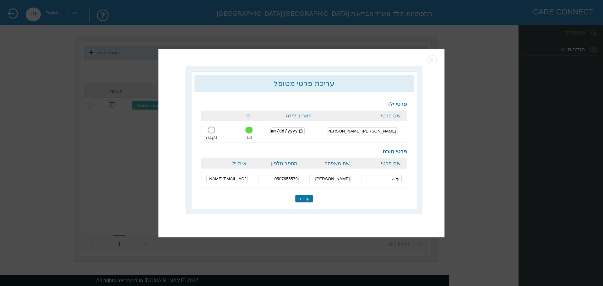  I want to click on th: תאריך לידה, so click(288, 116).